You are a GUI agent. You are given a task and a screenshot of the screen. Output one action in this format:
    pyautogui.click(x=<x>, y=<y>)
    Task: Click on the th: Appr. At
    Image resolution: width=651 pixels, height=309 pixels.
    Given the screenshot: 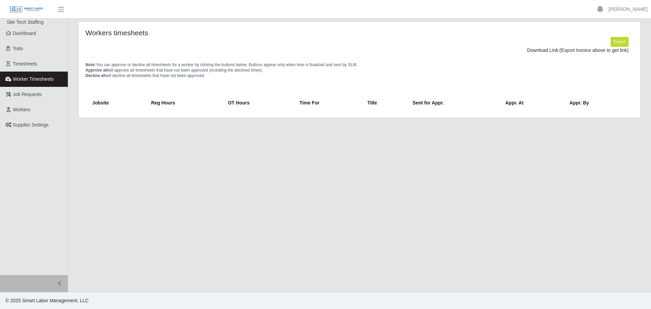 What is the action you would take?
    pyautogui.click(x=532, y=103)
    